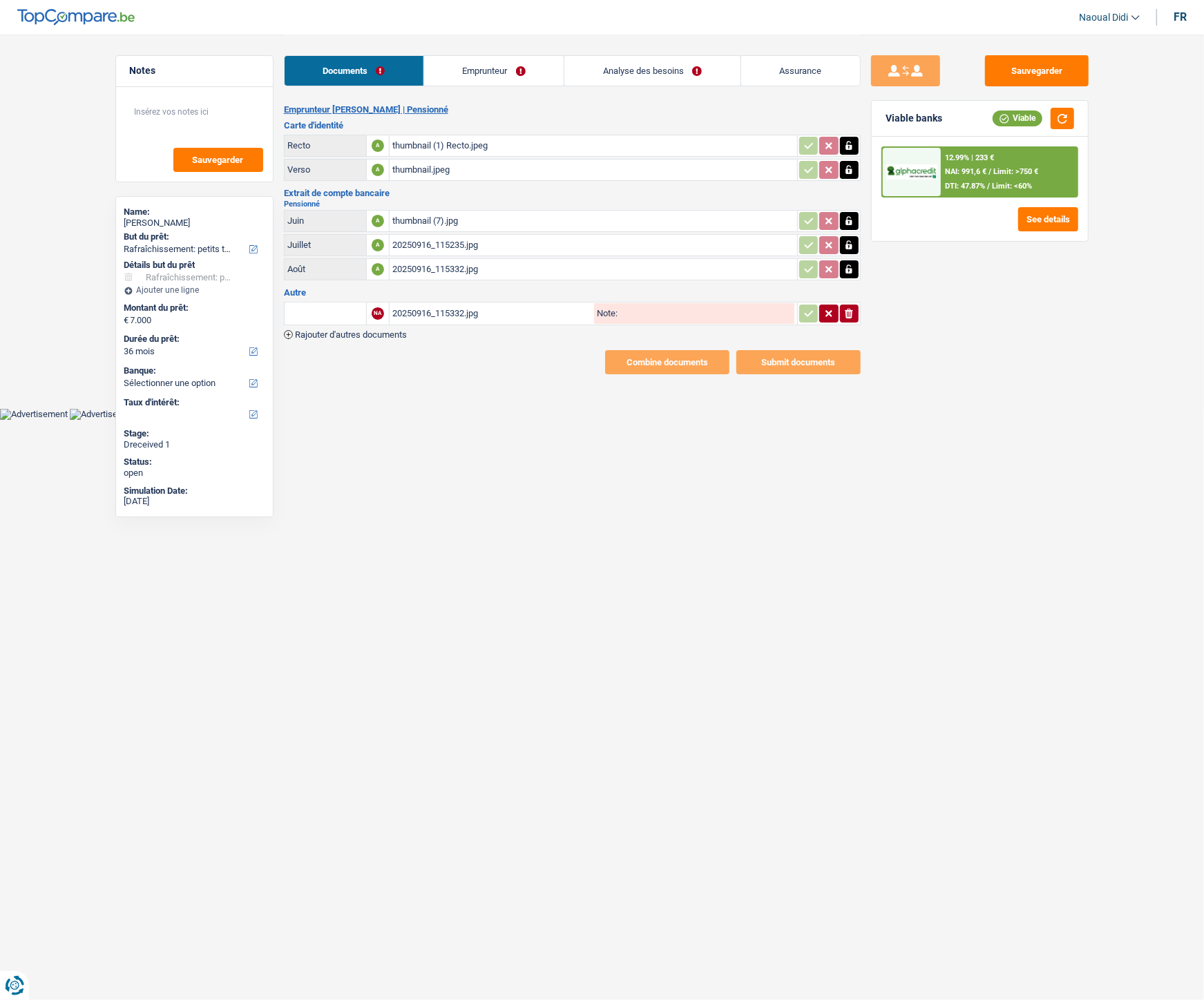  What do you see at coordinates (572, 293) in the screenshot?
I see `h3: Autre` at bounding box center [572, 293].